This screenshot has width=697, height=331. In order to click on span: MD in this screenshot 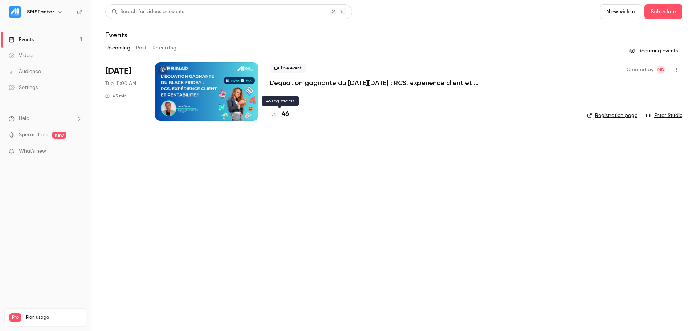, I will do `click(660, 70)`.